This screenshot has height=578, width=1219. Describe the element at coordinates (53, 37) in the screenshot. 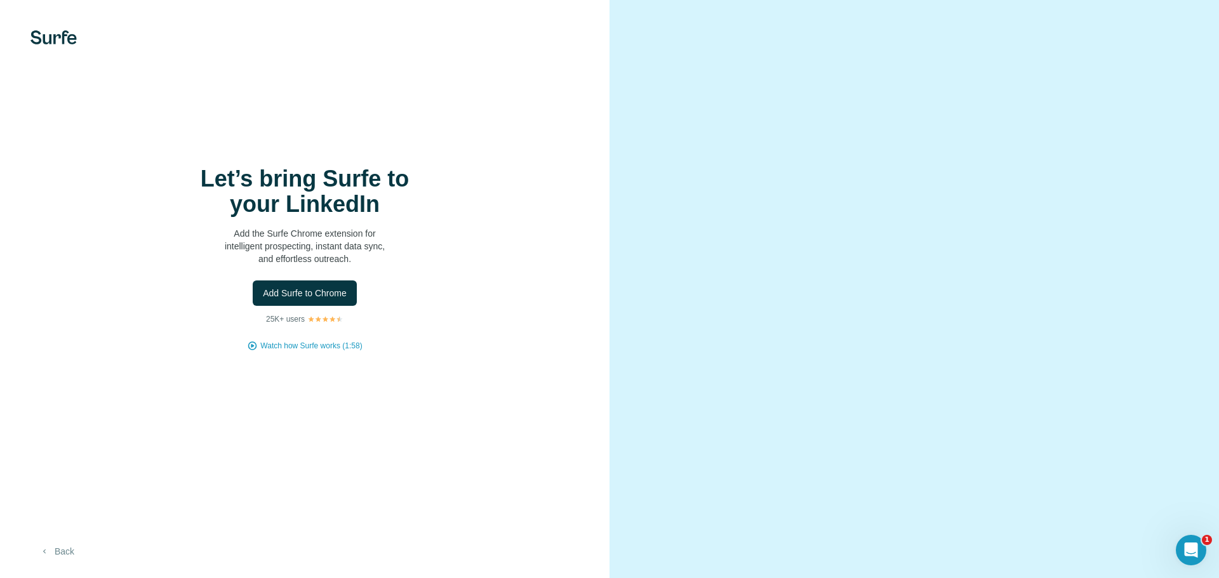

I see `img: Surfe's logo` at that location.